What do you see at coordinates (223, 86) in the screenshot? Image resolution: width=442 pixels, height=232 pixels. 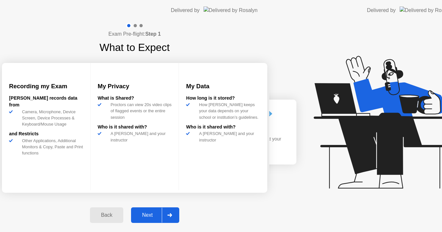 I see `h3: My Data` at bounding box center [223, 86].